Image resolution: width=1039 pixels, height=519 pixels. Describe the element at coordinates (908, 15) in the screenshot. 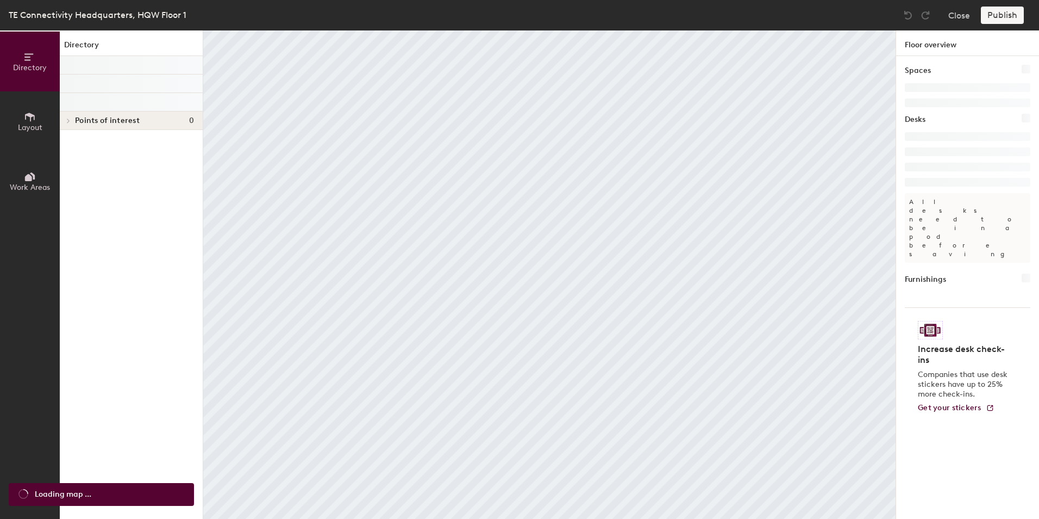

I see `img: Undo` at that location.